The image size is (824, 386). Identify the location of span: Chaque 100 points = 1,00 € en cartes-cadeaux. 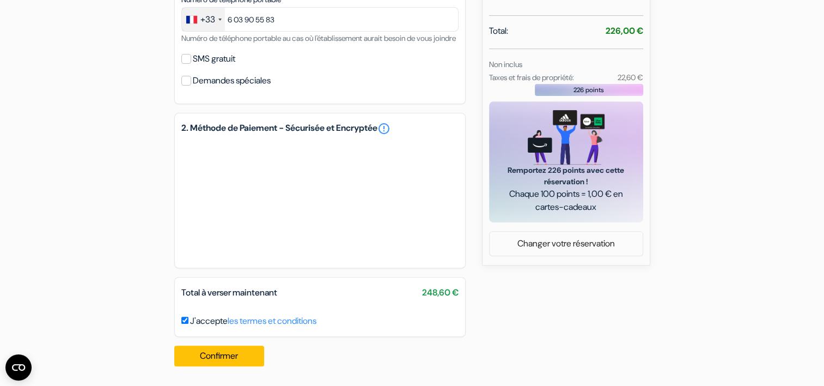
(566, 201).